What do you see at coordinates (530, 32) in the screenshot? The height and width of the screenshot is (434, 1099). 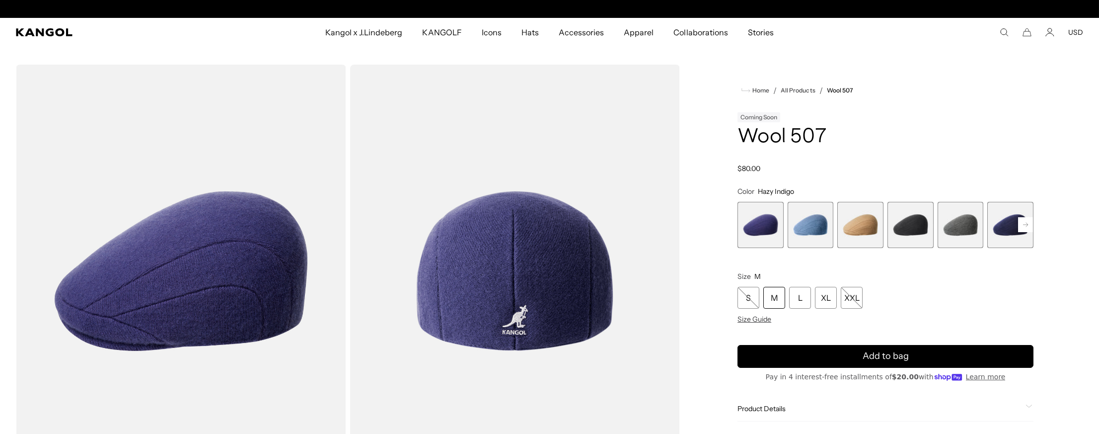 I see `a: Hats` at bounding box center [530, 32].